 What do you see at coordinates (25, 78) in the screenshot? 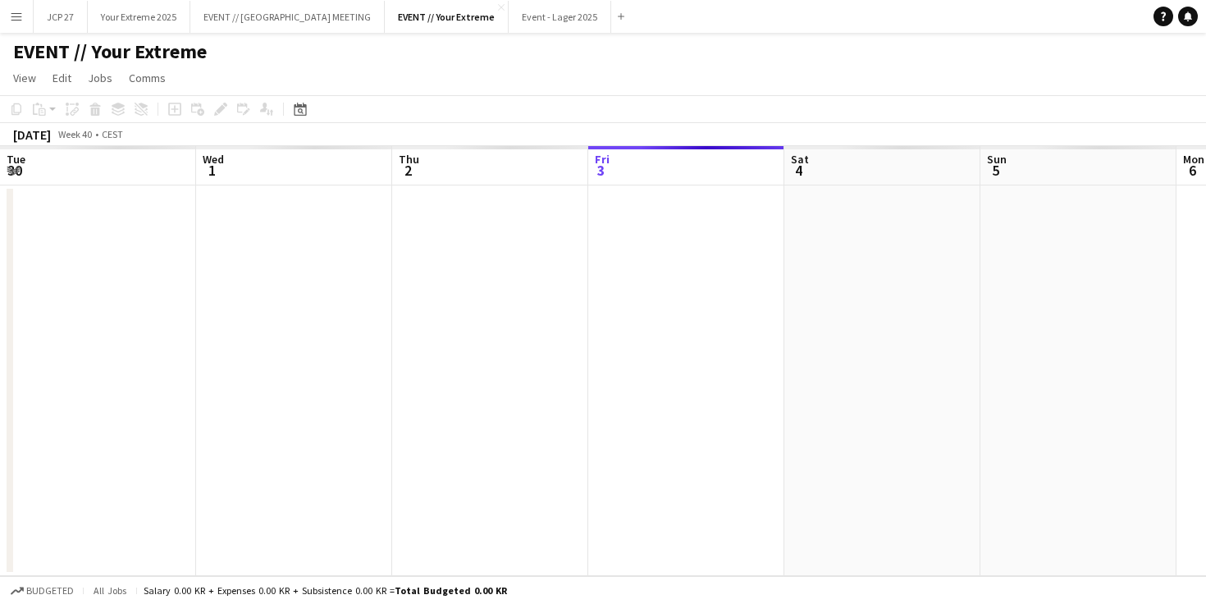
I see `span: View` at bounding box center [25, 78].